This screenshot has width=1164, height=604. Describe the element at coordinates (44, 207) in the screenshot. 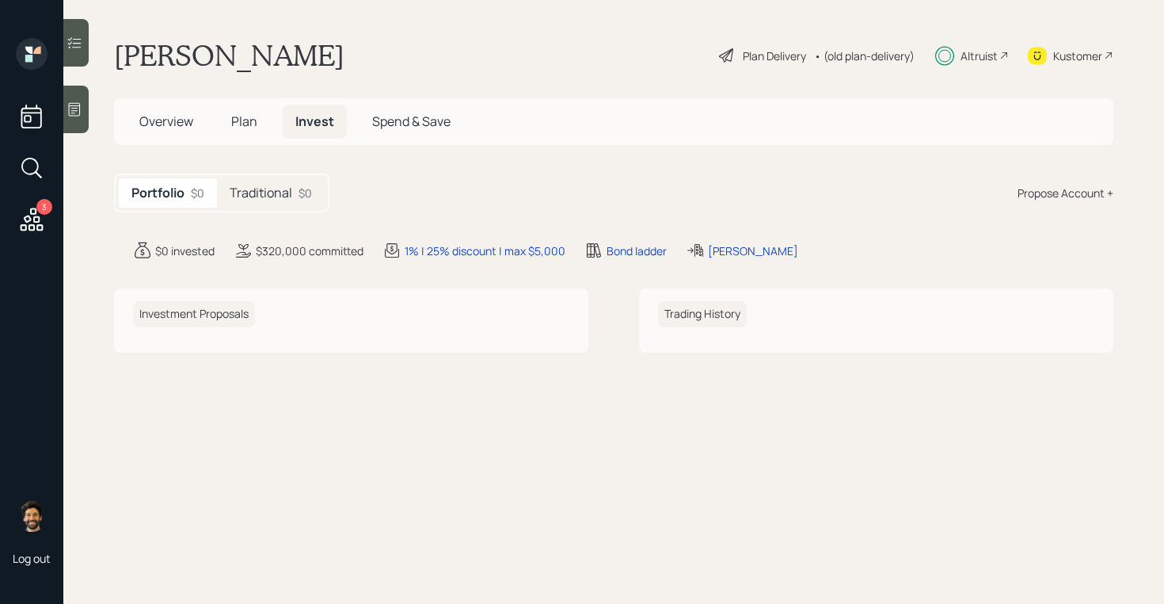

I see `div: 3` at that location.